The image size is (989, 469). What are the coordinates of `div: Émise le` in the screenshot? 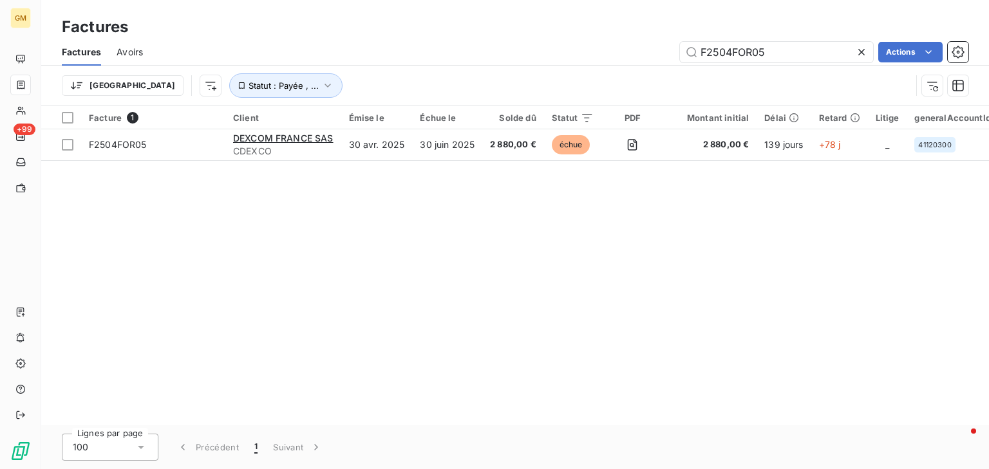 It's located at (377, 118).